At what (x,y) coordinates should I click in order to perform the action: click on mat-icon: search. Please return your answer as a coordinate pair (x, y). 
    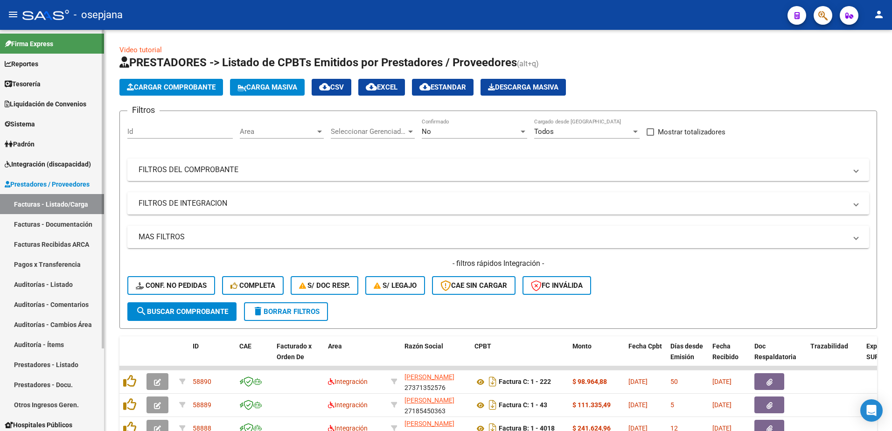
    Looking at the image, I should click on (141, 311).